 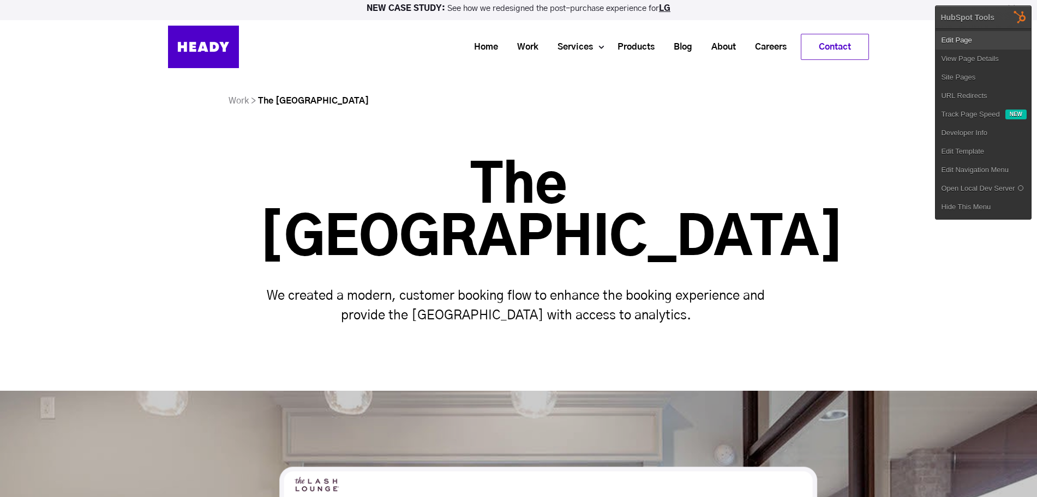 I want to click on img: HubSpot Tools Menu Toggle, so click(x=1020, y=17).